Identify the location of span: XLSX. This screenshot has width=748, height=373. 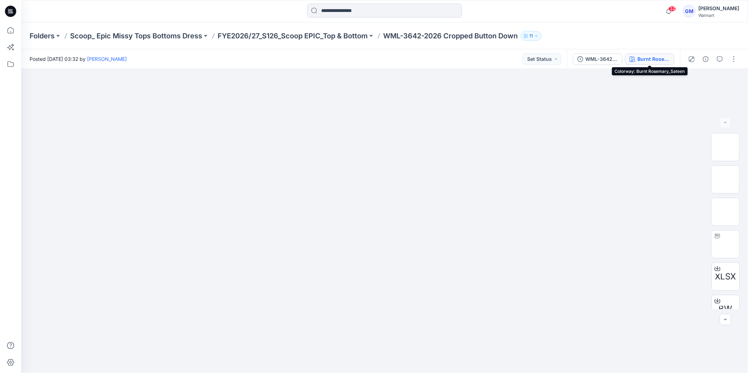
(726, 277).